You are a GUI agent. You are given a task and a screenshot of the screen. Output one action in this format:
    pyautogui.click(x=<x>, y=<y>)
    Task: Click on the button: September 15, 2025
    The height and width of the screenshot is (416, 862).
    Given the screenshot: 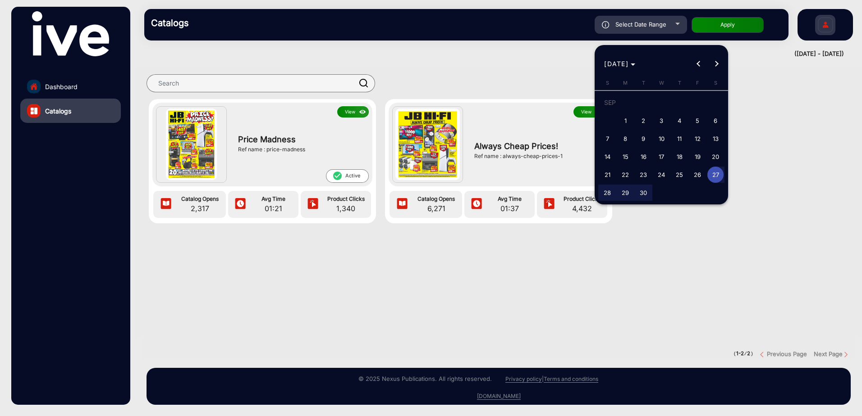 What is the action you would take?
    pyautogui.click(x=625, y=157)
    